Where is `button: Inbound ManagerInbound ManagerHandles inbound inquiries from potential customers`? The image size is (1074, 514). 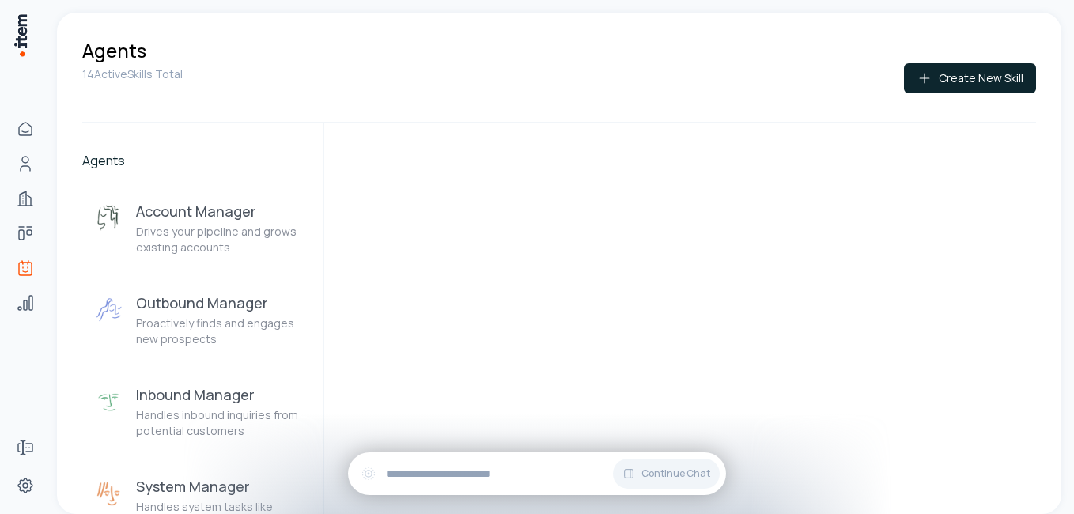 button: Inbound ManagerInbound ManagerHandles inbound inquiries from potential customers is located at coordinates (198, 412).